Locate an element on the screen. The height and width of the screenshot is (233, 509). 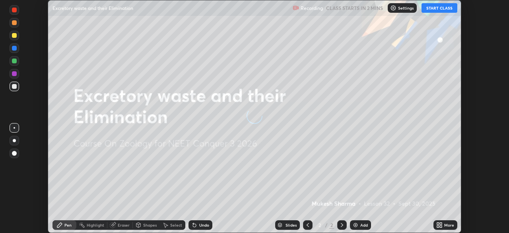
p: Recording is located at coordinates (312, 8).